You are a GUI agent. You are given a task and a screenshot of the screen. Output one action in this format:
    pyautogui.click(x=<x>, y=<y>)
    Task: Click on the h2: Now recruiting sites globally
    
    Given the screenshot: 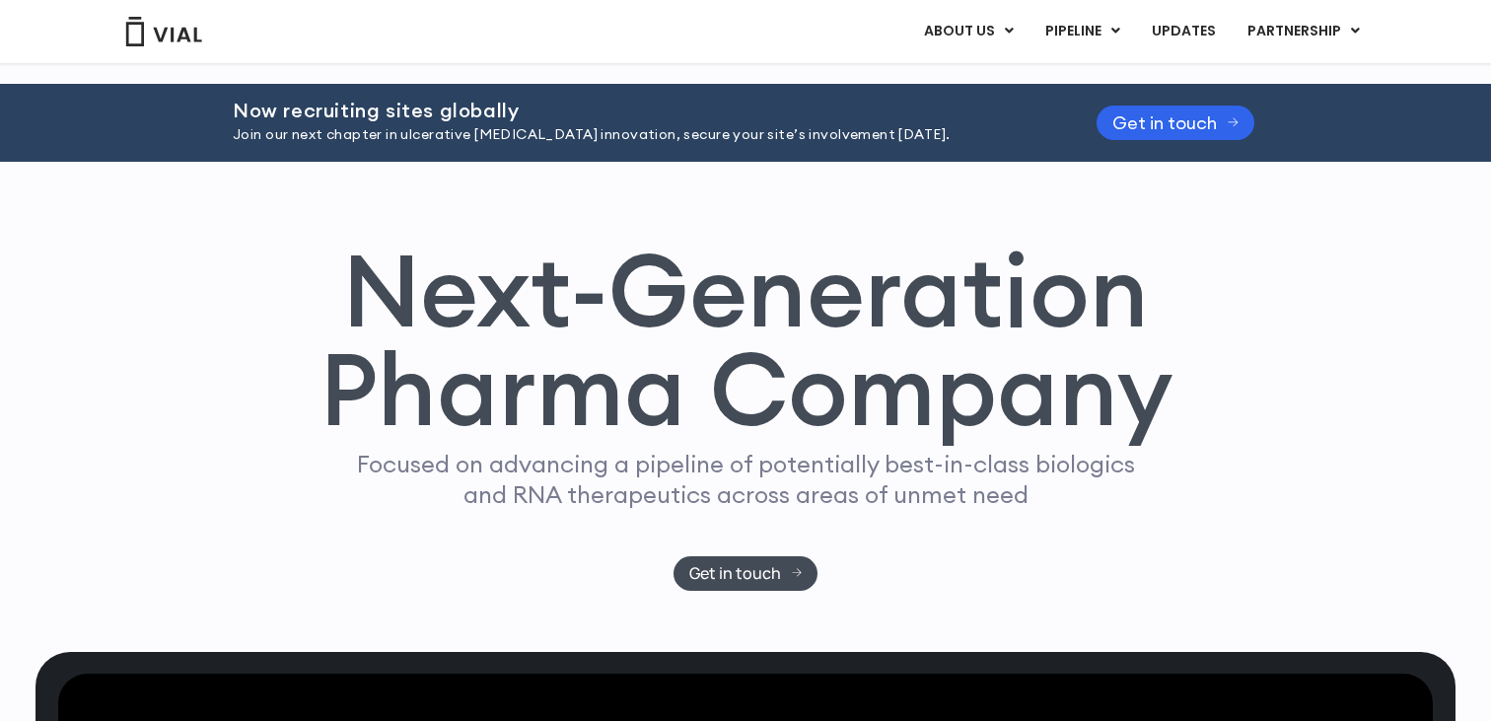 What is the action you would take?
    pyautogui.click(x=640, y=110)
    